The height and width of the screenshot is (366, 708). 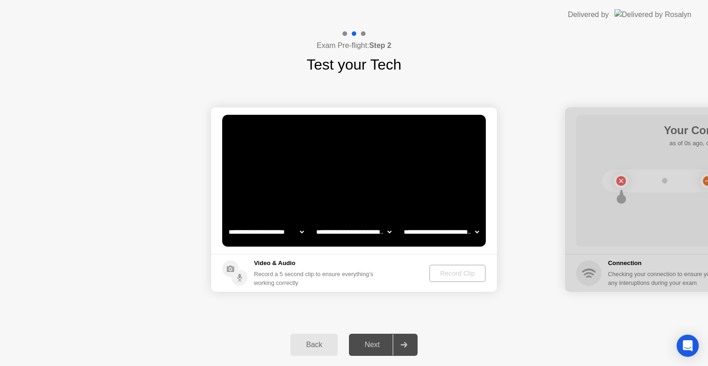 I want to click on button: Back, so click(x=314, y=345).